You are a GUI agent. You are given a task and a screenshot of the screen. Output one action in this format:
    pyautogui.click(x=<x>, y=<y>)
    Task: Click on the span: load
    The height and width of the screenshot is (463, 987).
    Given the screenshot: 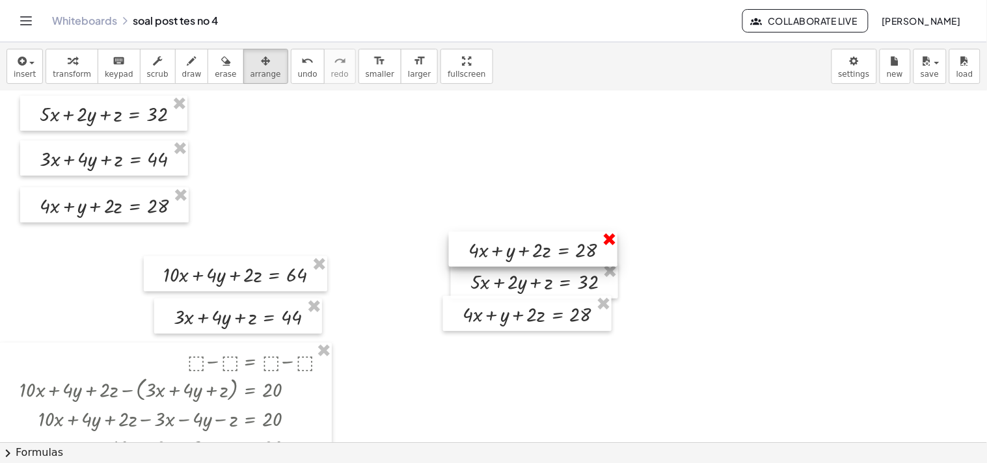 What is the action you would take?
    pyautogui.click(x=964, y=74)
    